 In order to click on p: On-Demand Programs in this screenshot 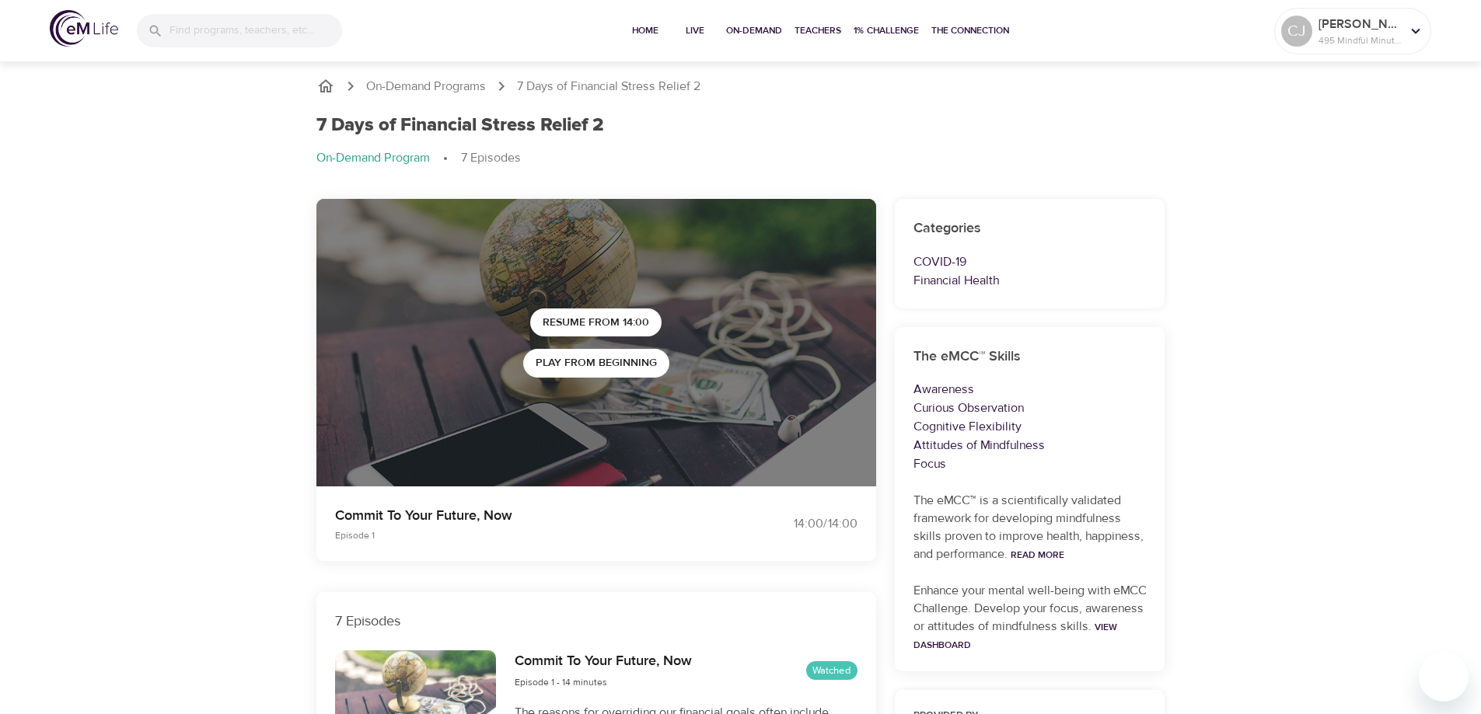, I will do `click(426, 86)`.